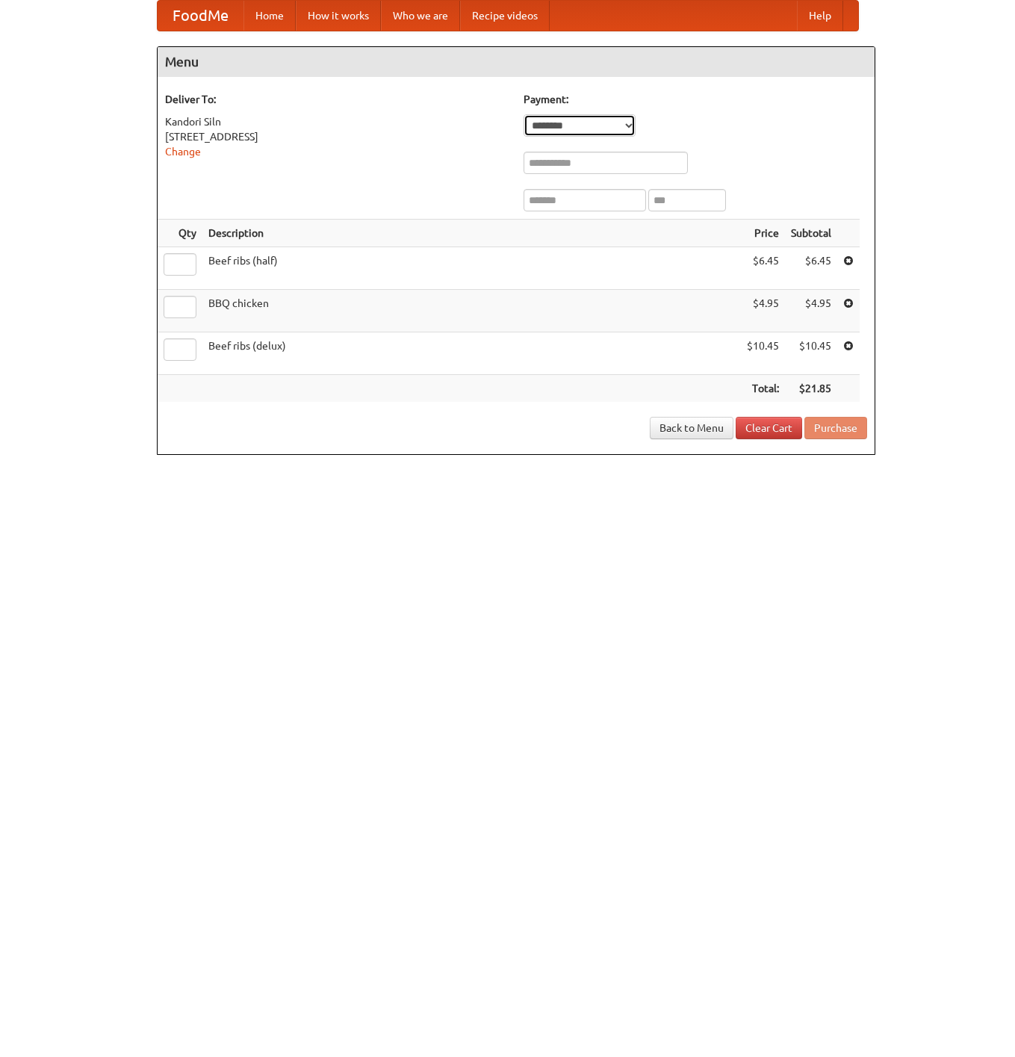  What do you see at coordinates (421, 16) in the screenshot?
I see `a: Who we are` at bounding box center [421, 16].